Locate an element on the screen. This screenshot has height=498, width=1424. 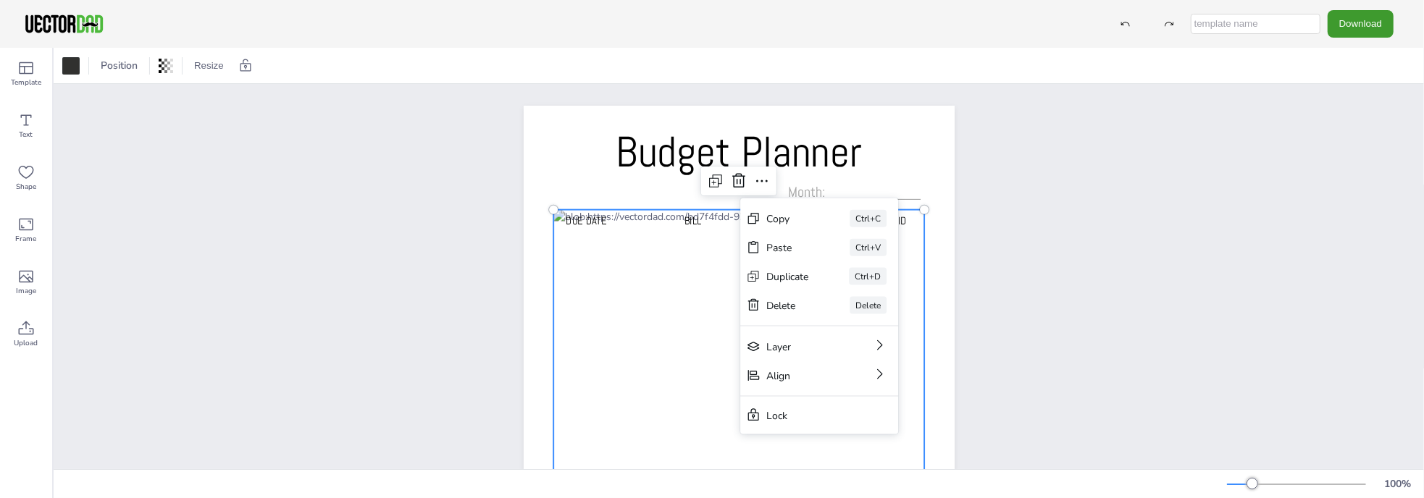
span: Text is located at coordinates (26, 135).